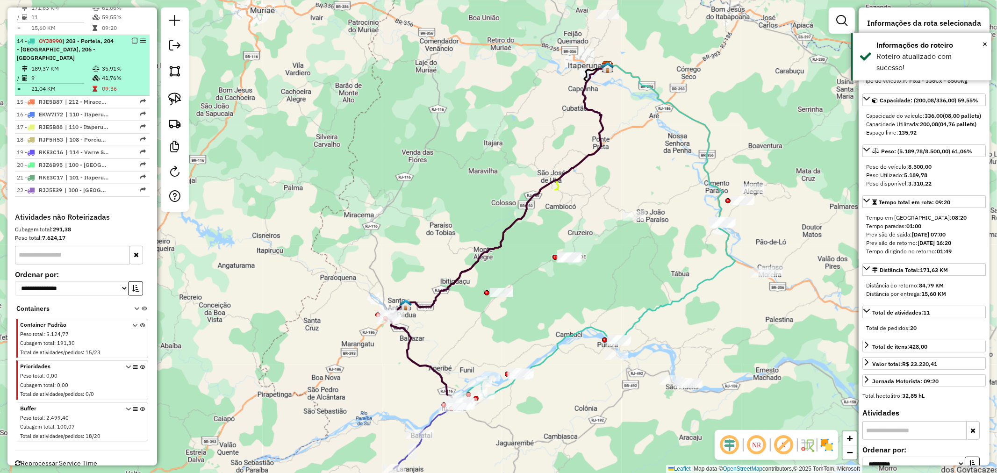  I want to click on div: Atividade não roteirizada - REIS DISTRIBUICaO, so click(721, 222).